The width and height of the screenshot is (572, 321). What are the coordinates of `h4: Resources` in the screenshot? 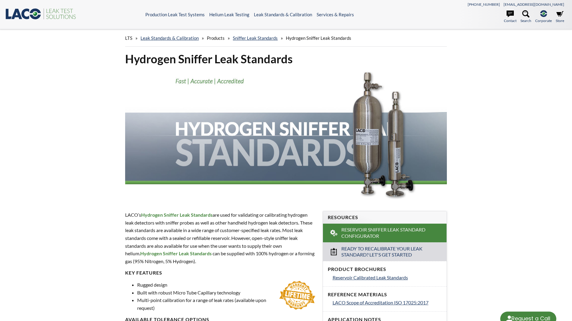 It's located at (385, 217).